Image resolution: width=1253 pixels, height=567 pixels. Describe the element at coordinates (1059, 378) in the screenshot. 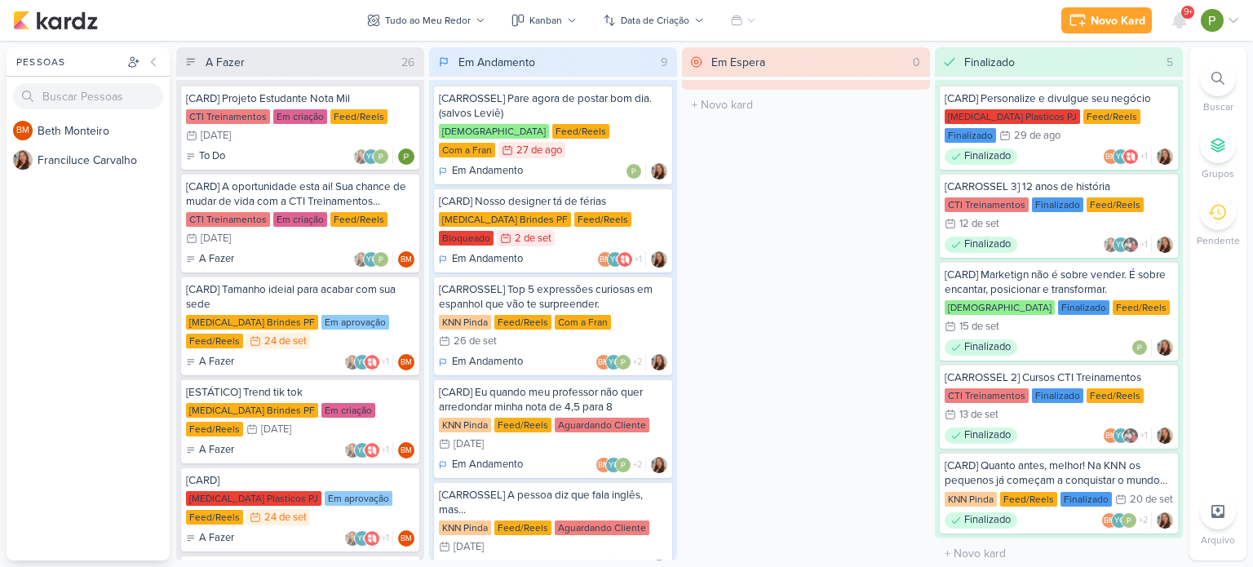

I see `div: [CARROSSEL 2] Cursos CTI Treinamentos` at that location.